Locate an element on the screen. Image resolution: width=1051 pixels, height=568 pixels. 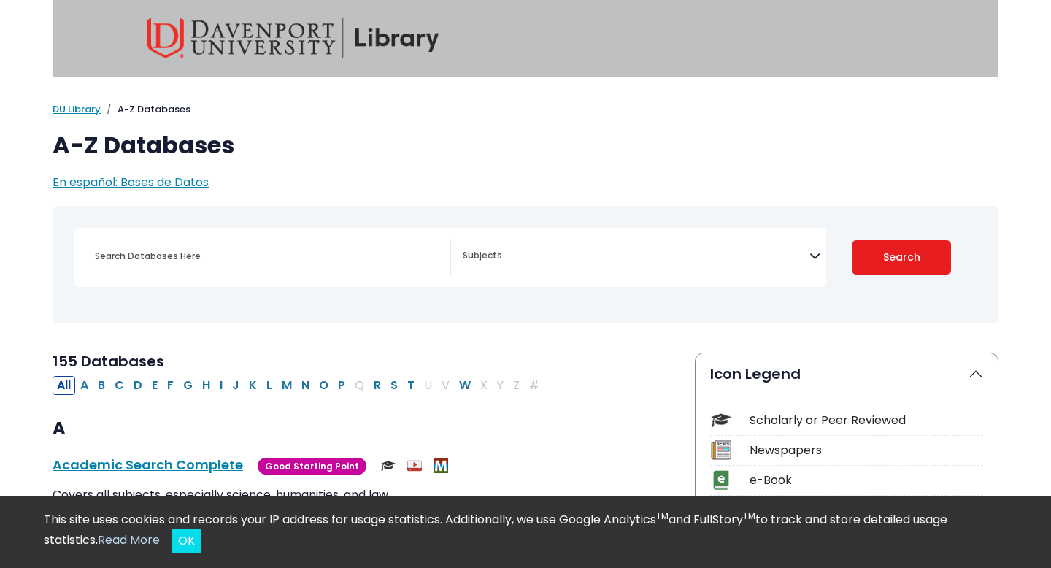
img: Scholarly or Peer Reviewed is located at coordinates (388, 465).